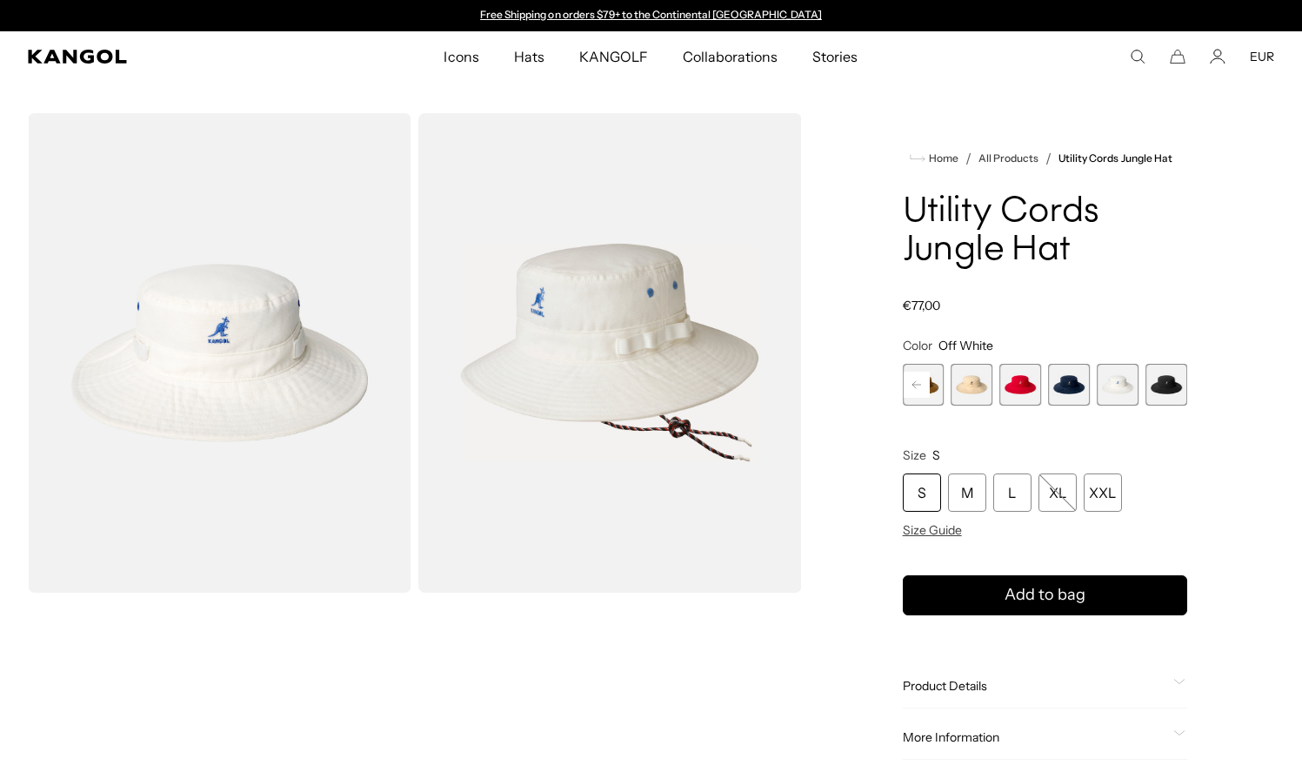 The height and width of the screenshot is (779, 1302). What do you see at coordinates (730, 57) in the screenshot?
I see `a: Collaborations` at bounding box center [730, 57].